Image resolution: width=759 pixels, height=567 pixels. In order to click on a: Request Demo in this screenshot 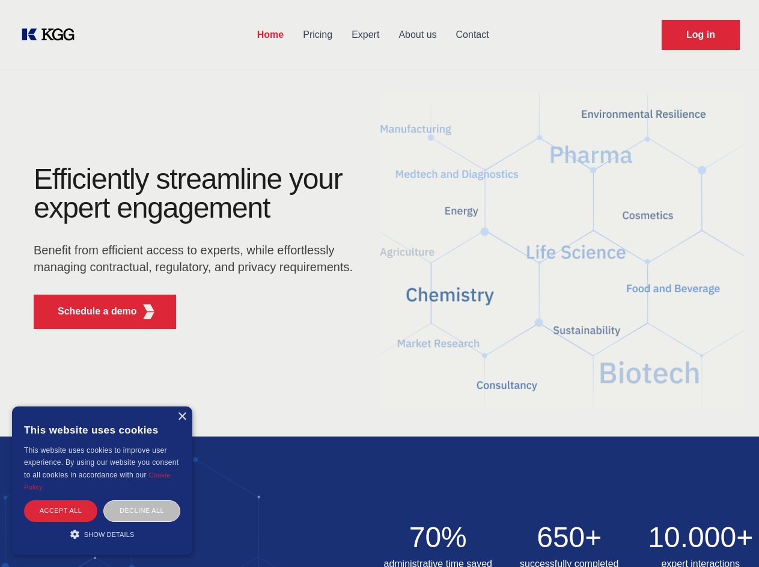, I will do `click(700, 35)`.